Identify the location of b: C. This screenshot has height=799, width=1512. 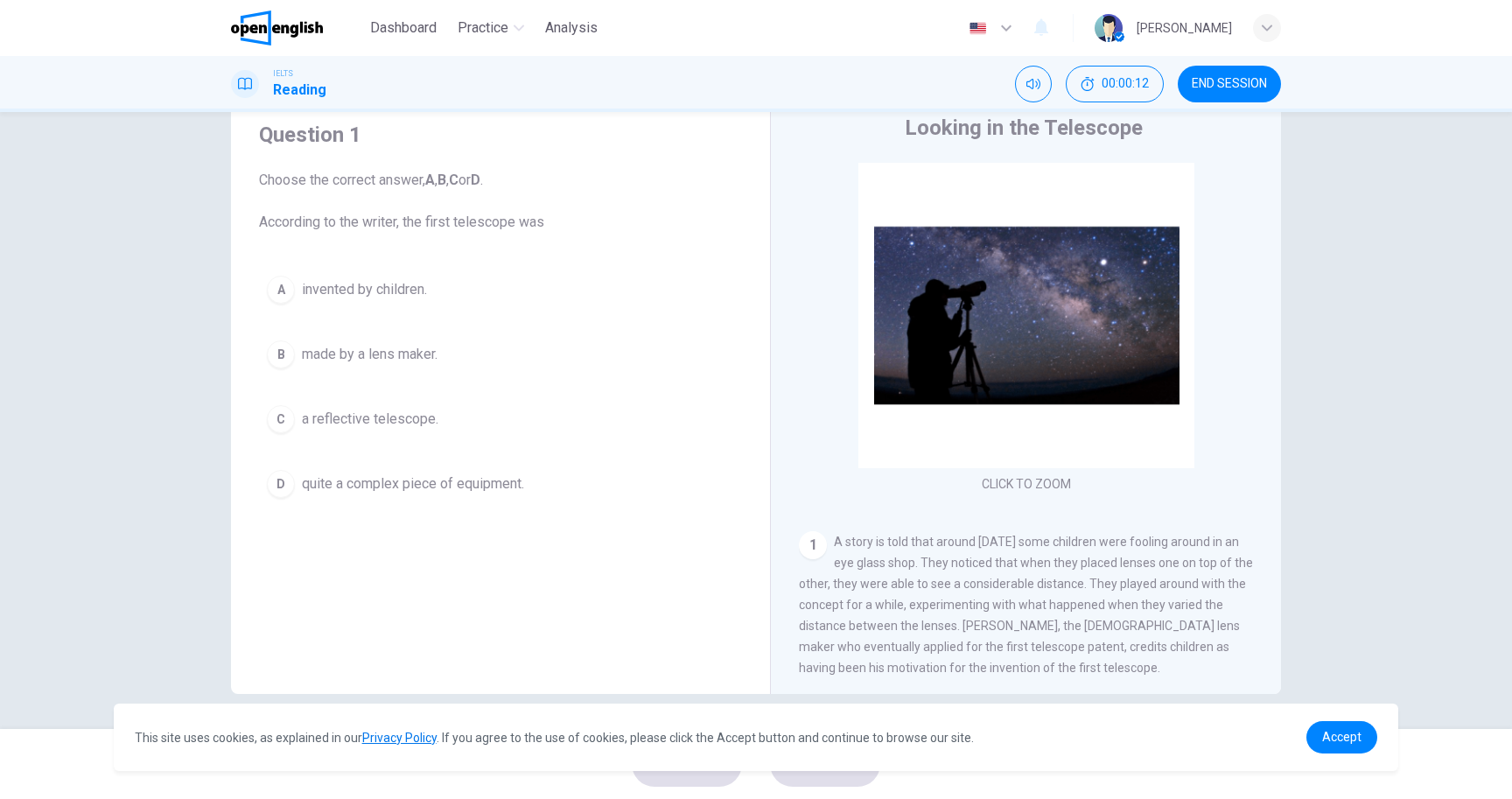
(453, 179).